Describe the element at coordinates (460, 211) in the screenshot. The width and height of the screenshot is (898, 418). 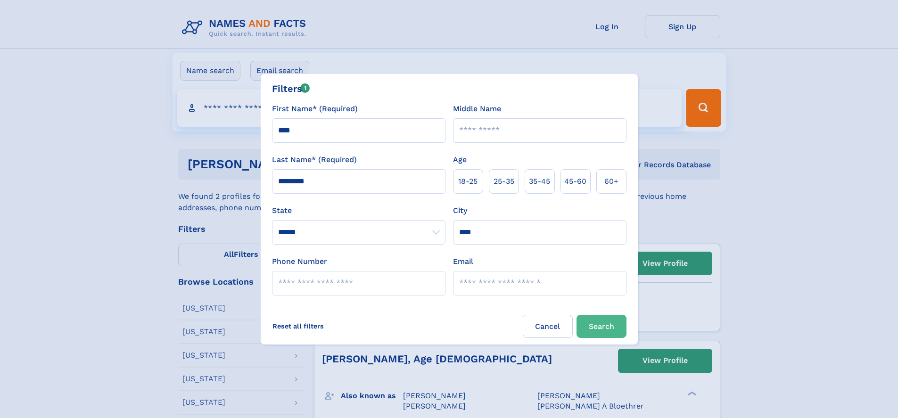
I see `label: City` at that location.